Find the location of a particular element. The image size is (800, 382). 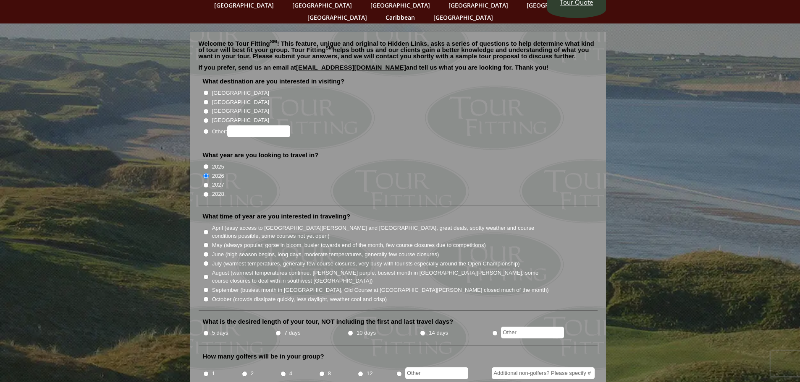

label: 5 days is located at coordinates (220, 333).